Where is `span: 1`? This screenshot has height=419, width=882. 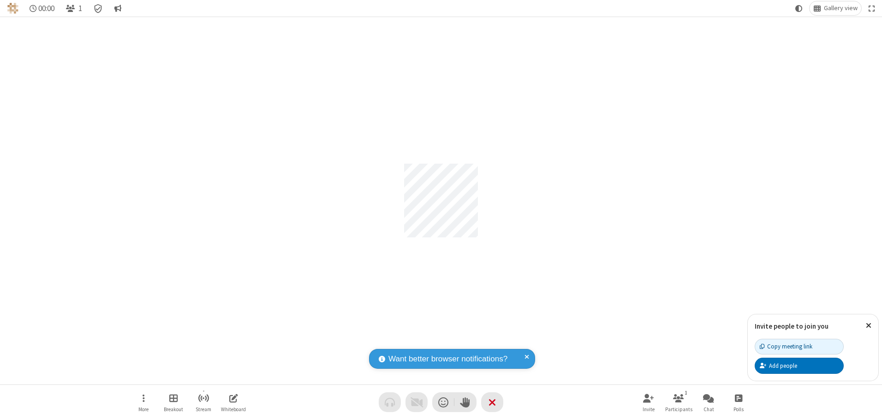 span: 1 is located at coordinates (80, 8).